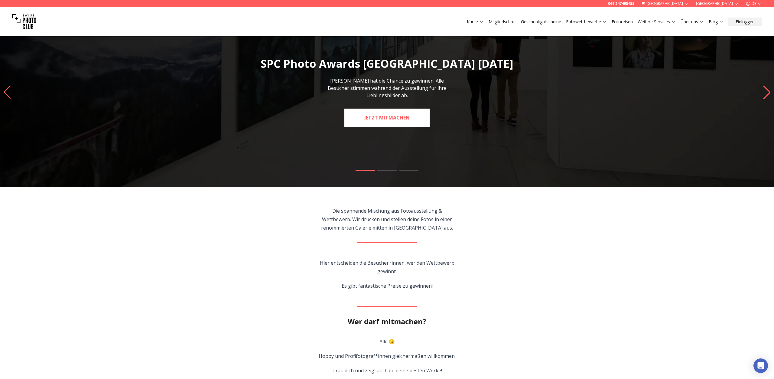  Describe the element at coordinates (475, 22) in the screenshot. I see `a: Kurse` at that location.